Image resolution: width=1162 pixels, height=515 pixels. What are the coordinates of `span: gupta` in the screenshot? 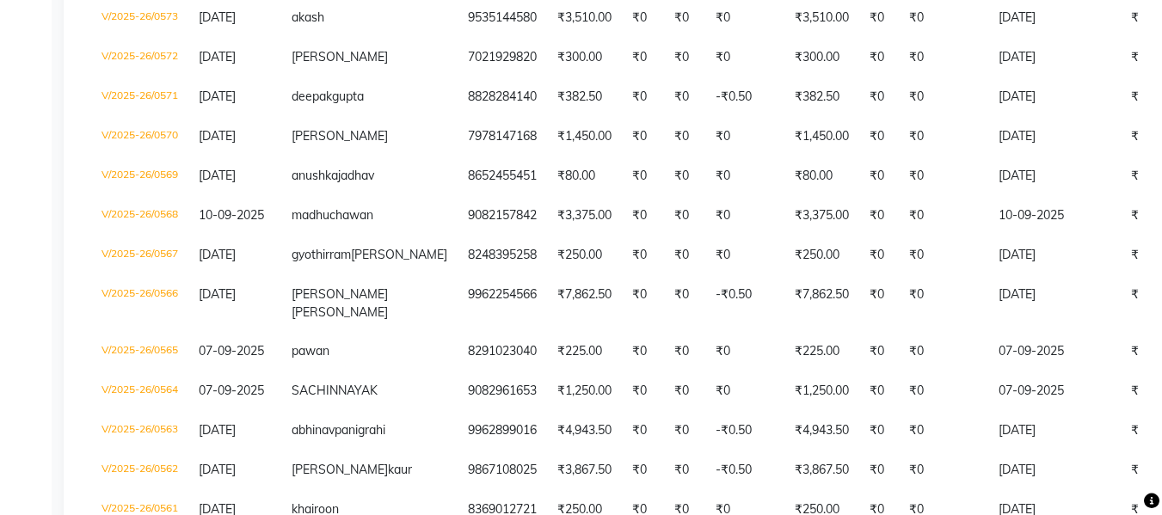 It's located at (348, 96).